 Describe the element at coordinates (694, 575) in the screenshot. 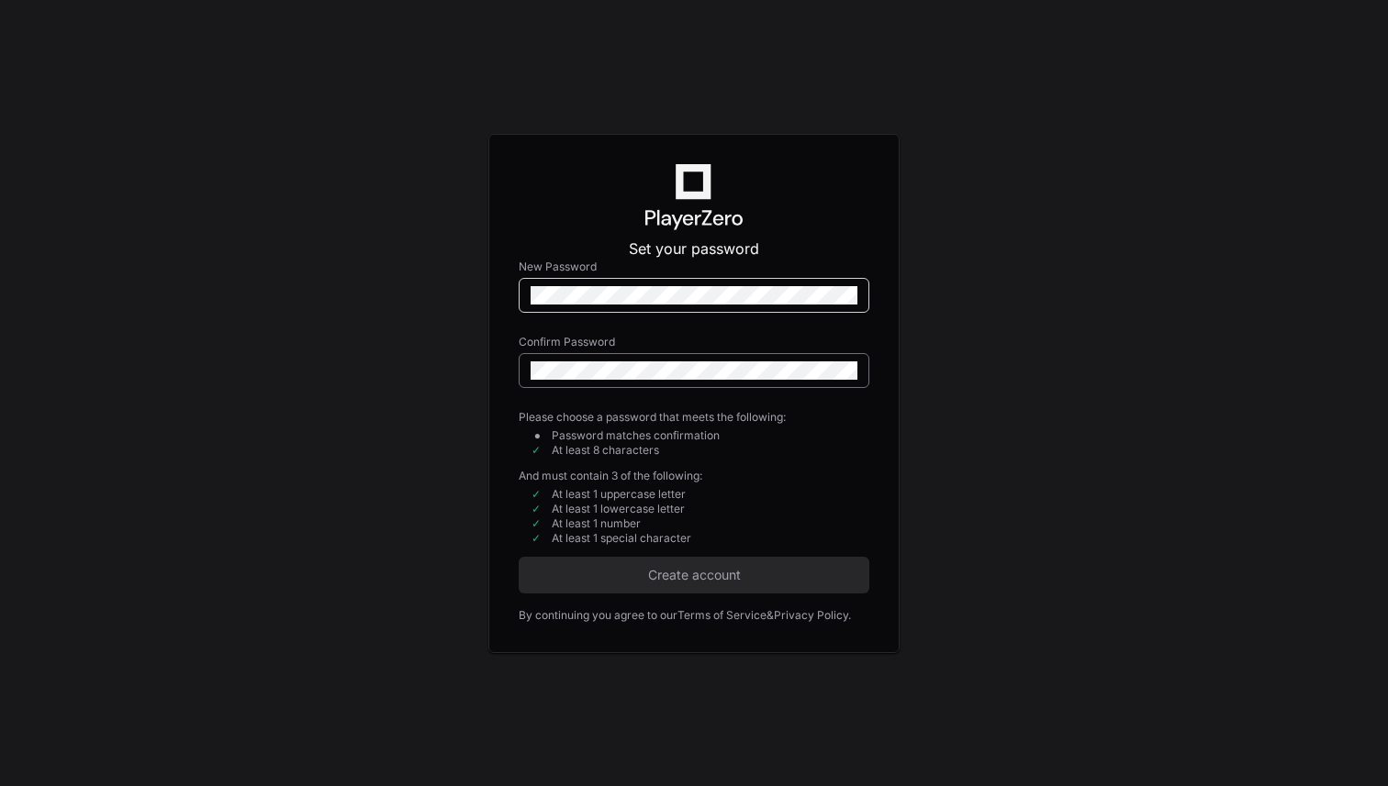

I see `button: Create account` at that location.